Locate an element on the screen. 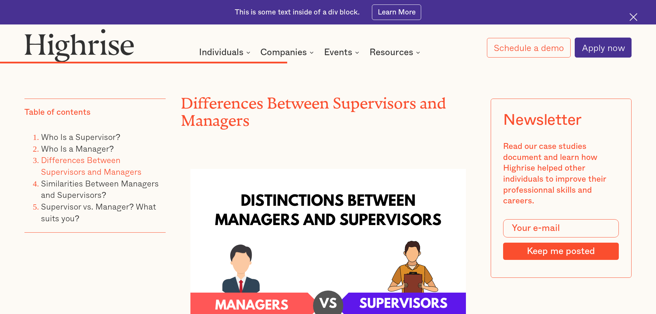  a: Who Is a Supervisor? is located at coordinates (81, 136).